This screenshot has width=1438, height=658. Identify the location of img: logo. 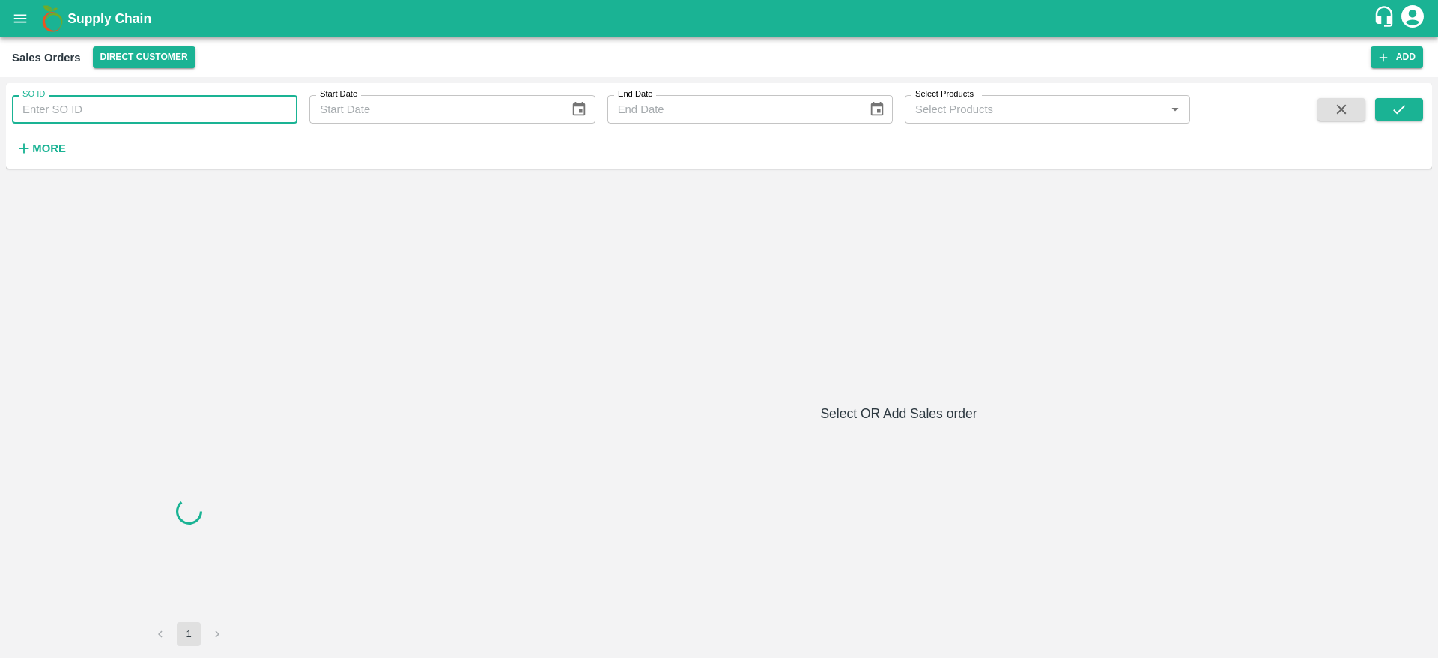
(52, 19).